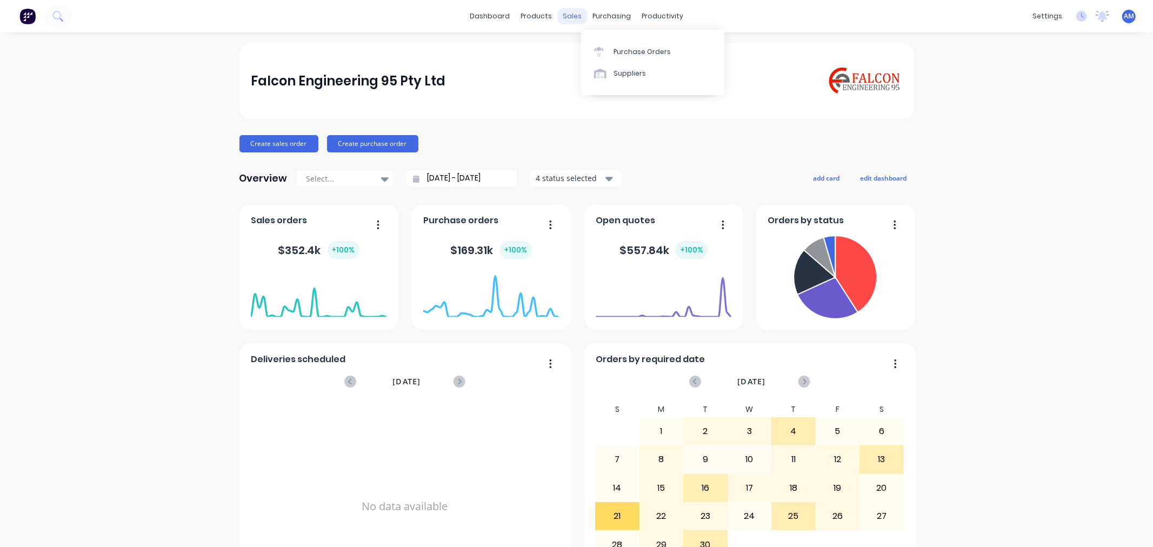 This screenshot has height=547, width=1153. What do you see at coordinates (663, 250) in the screenshot?
I see `div: $ 557.84k` at bounding box center [663, 250].